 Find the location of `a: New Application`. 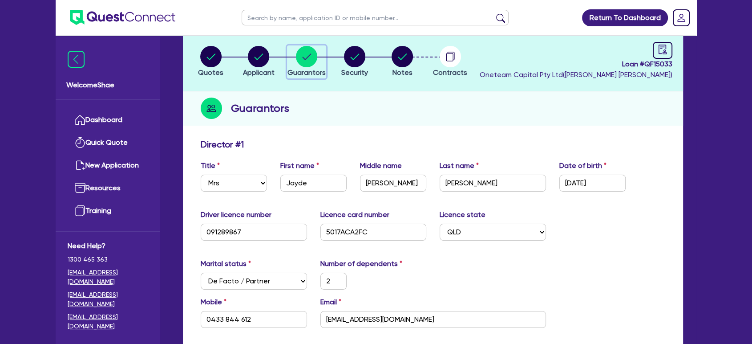

a: New Application is located at coordinates (108, 165).